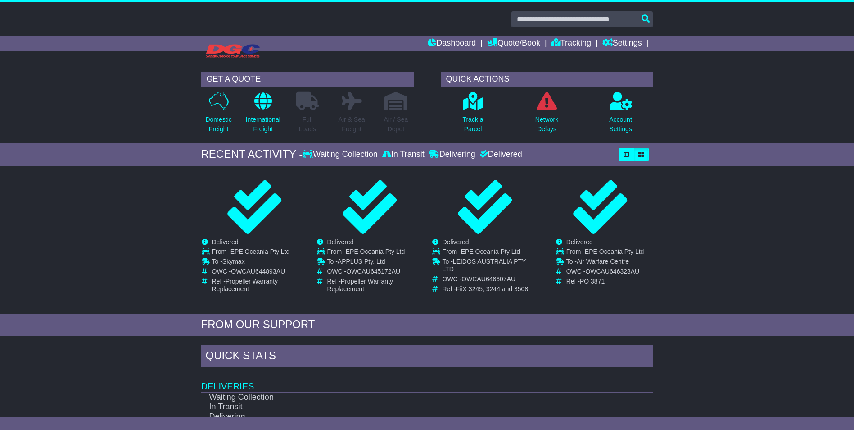 The image size is (854, 430). I want to click on a: Settings, so click(622, 44).